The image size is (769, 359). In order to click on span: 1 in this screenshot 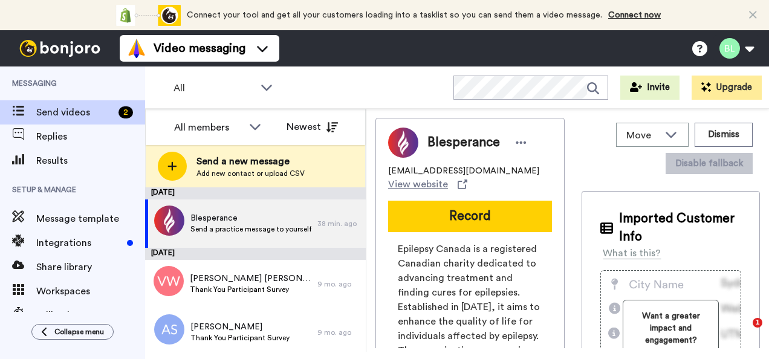, I will do `click(757, 323)`.